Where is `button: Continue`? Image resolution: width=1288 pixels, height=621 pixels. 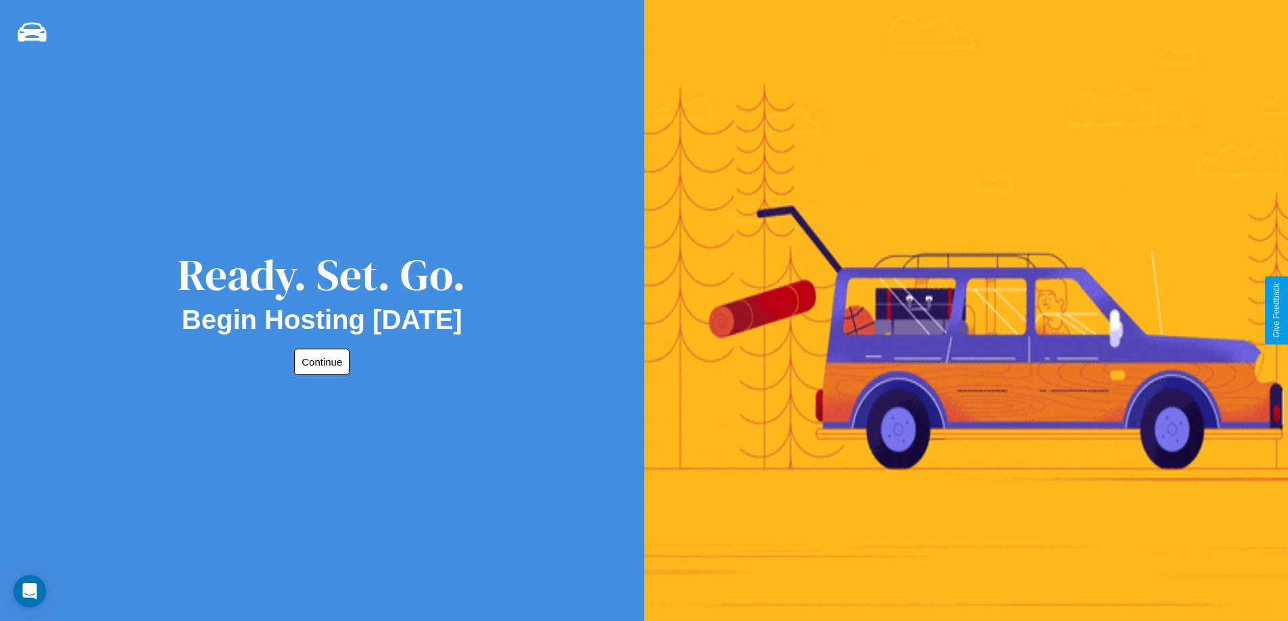
button: Continue is located at coordinates (322, 362).